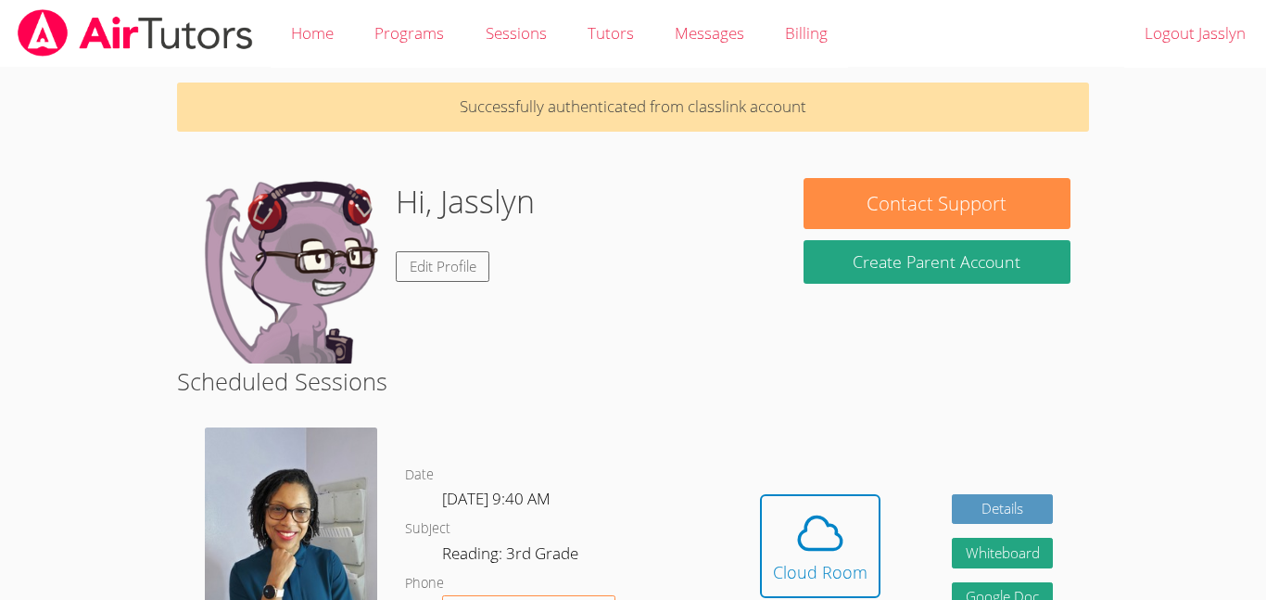 The image size is (1266, 600). Describe the element at coordinates (820, 546) in the screenshot. I see `button: Cloud Room` at that location.